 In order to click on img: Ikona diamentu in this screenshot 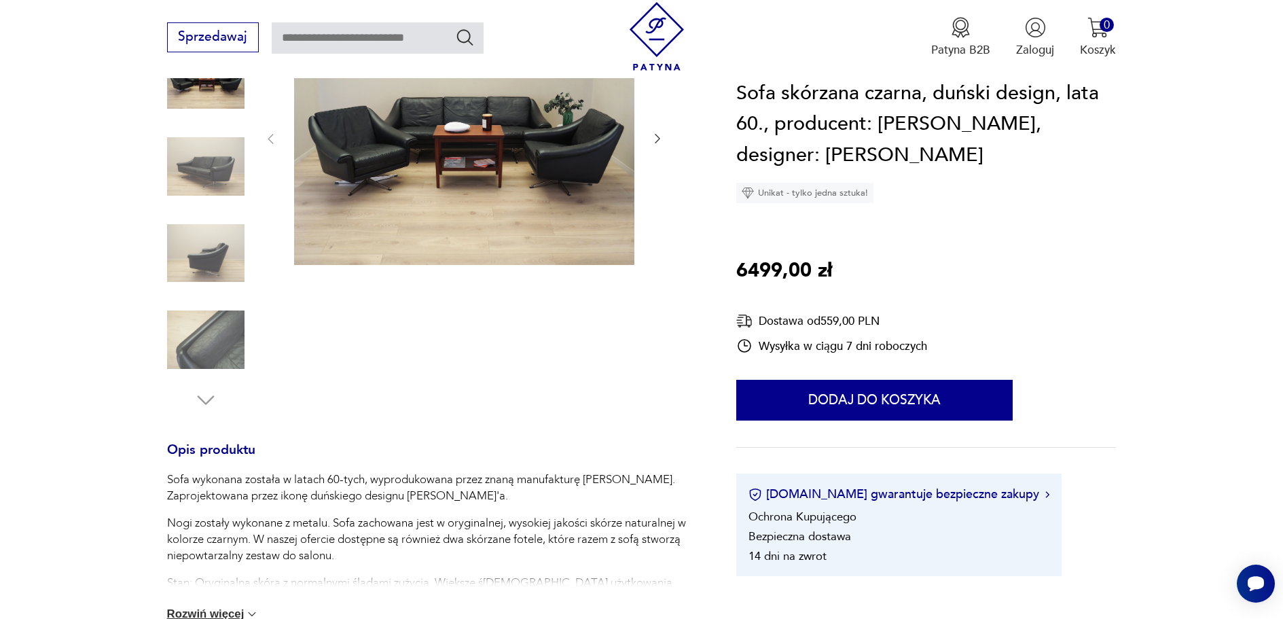, I will do `click(748, 194)`.